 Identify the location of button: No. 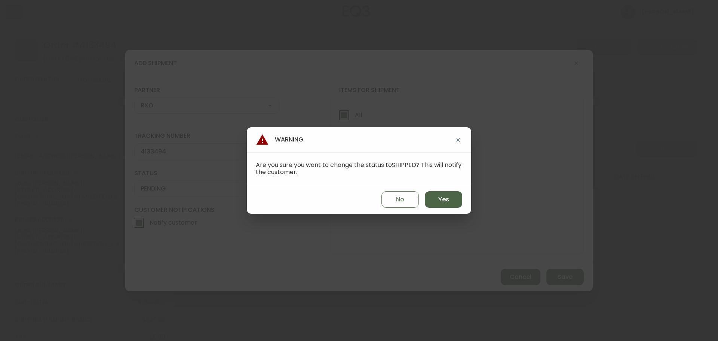
(400, 199).